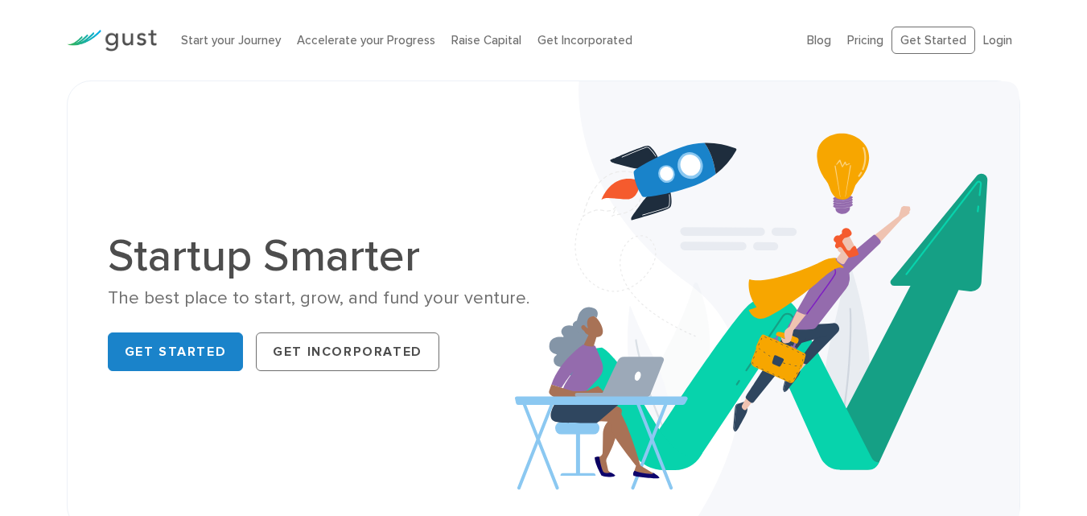 The image size is (1087, 516). What do you see at coordinates (112, 40) in the screenshot?
I see `img: Gust Logo` at bounding box center [112, 40].